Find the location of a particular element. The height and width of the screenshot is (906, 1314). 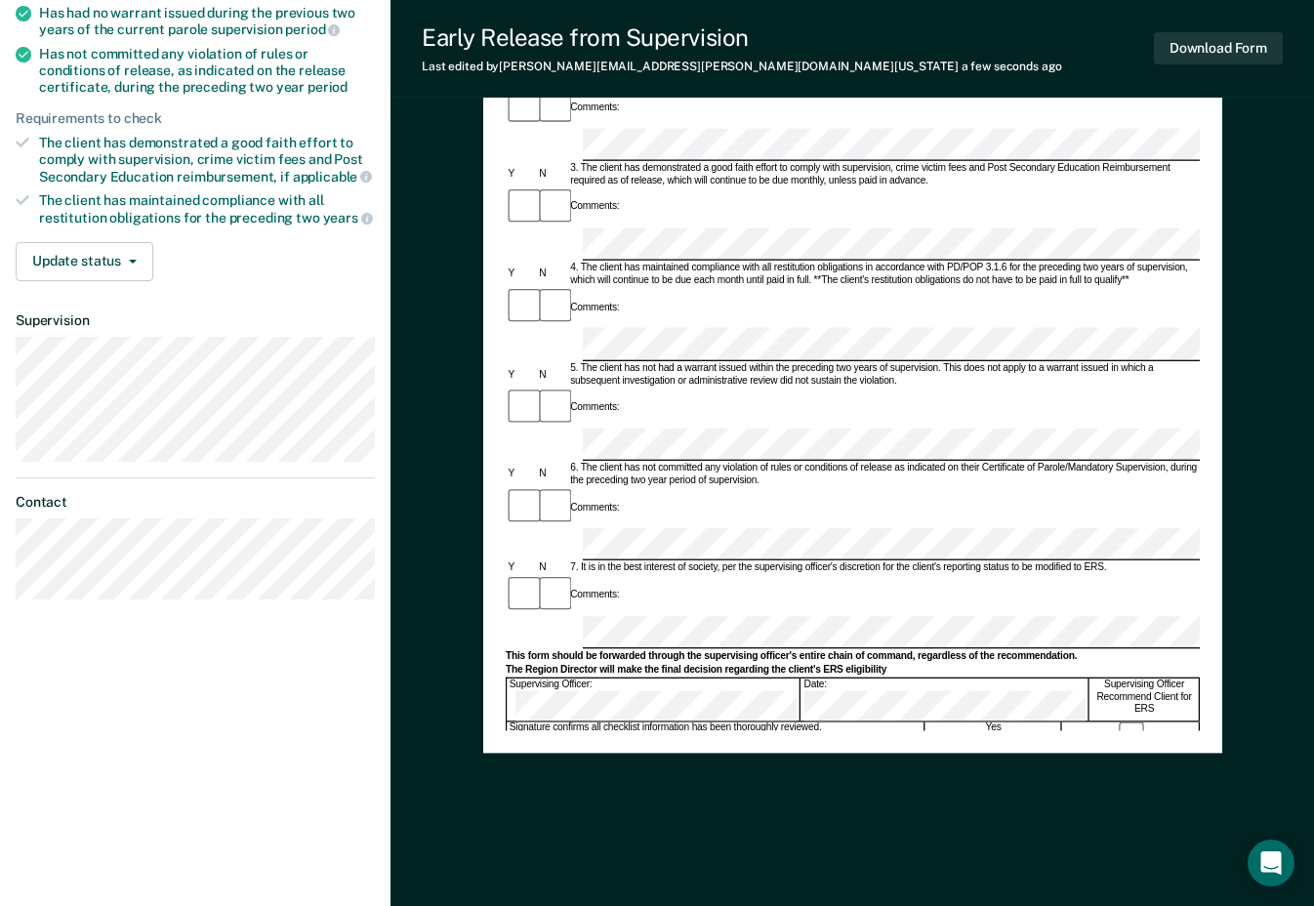

div: 4. The client has maintained compliance with all restitution obligations in accordance with PD/PO... is located at coordinates (883, 273).